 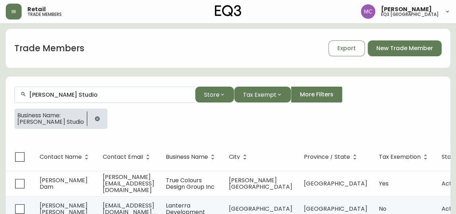 I want to click on span: Store, so click(x=212, y=94).